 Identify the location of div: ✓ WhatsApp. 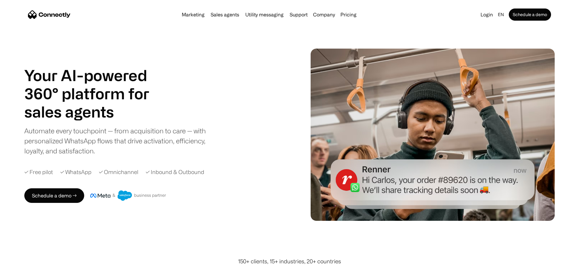
(76, 172).